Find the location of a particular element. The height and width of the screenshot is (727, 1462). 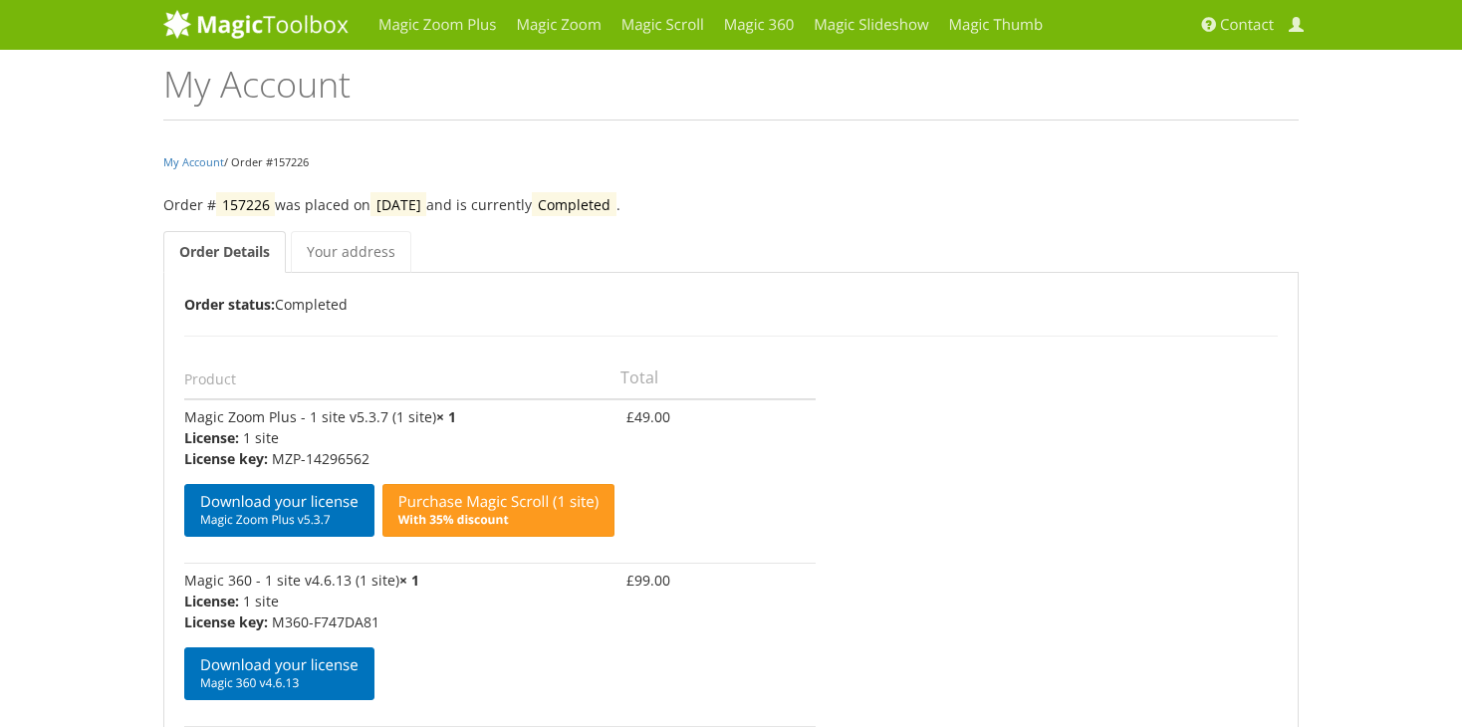

b: Order status: is located at coordinates (229, 304).